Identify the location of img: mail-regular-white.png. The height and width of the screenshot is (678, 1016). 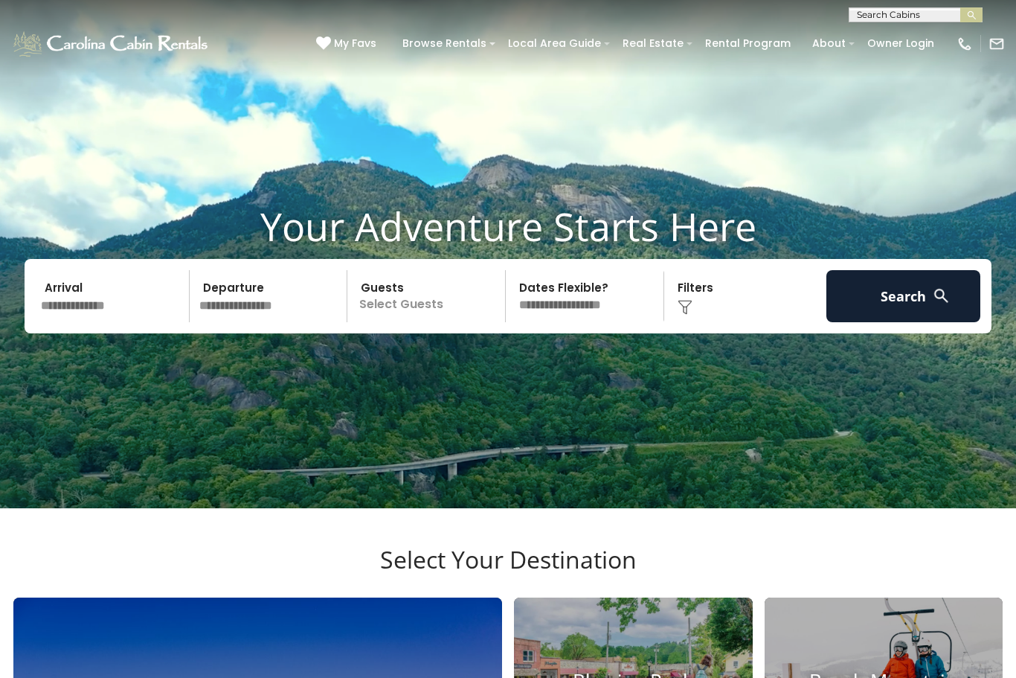
(997, 44).